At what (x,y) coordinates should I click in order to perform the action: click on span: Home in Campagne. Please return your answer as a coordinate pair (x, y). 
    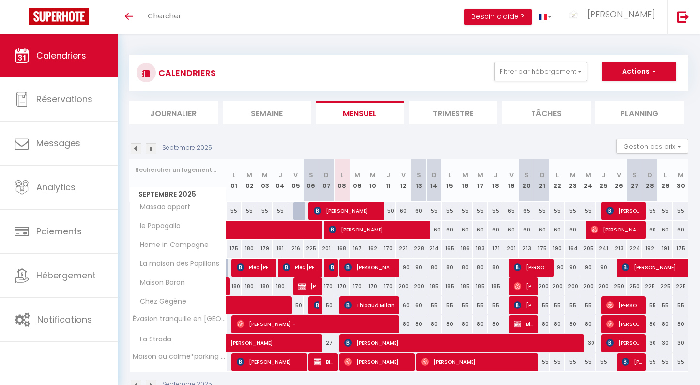
    Looking at the image, I should click on (171, 245).